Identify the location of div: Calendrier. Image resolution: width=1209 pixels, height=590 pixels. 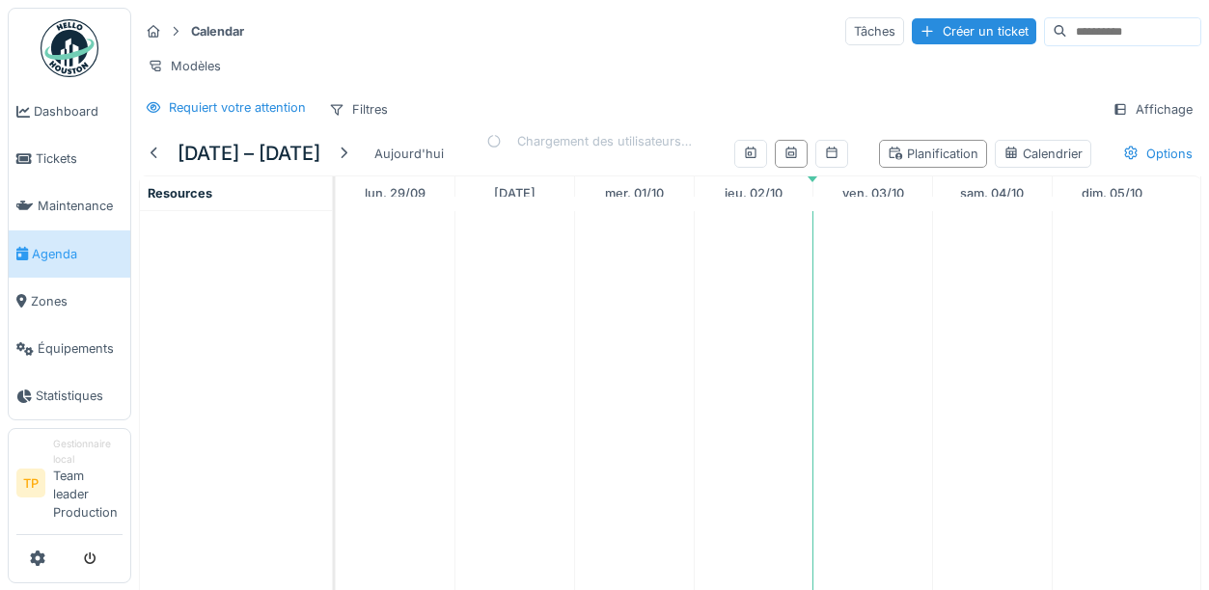
(1043, 153).